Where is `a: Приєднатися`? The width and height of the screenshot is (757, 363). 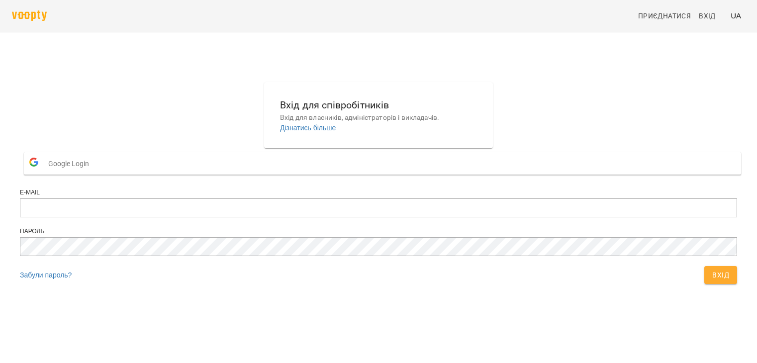 a: Приєднатися is located at coordinates (665, 16).